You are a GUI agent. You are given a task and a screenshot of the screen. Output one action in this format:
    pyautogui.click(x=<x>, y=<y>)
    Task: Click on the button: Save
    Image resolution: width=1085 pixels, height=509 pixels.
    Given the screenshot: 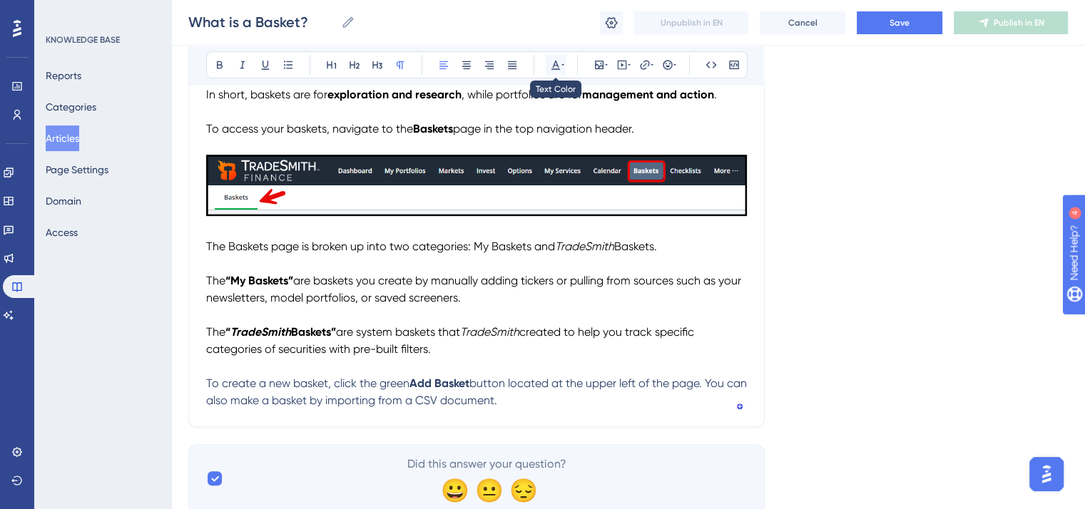 What is the action you would take?
    pyautogui.click(x=900, y=23)
    